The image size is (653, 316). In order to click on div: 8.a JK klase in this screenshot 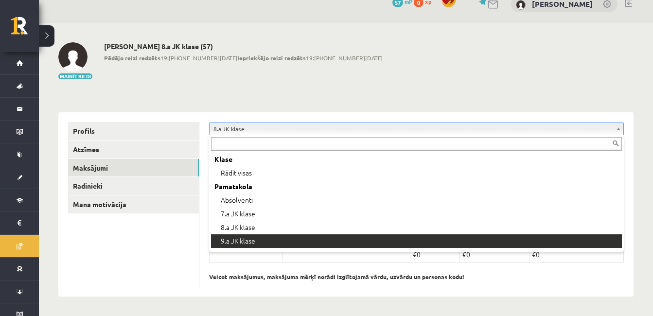, I will do `click(416, 227)`.